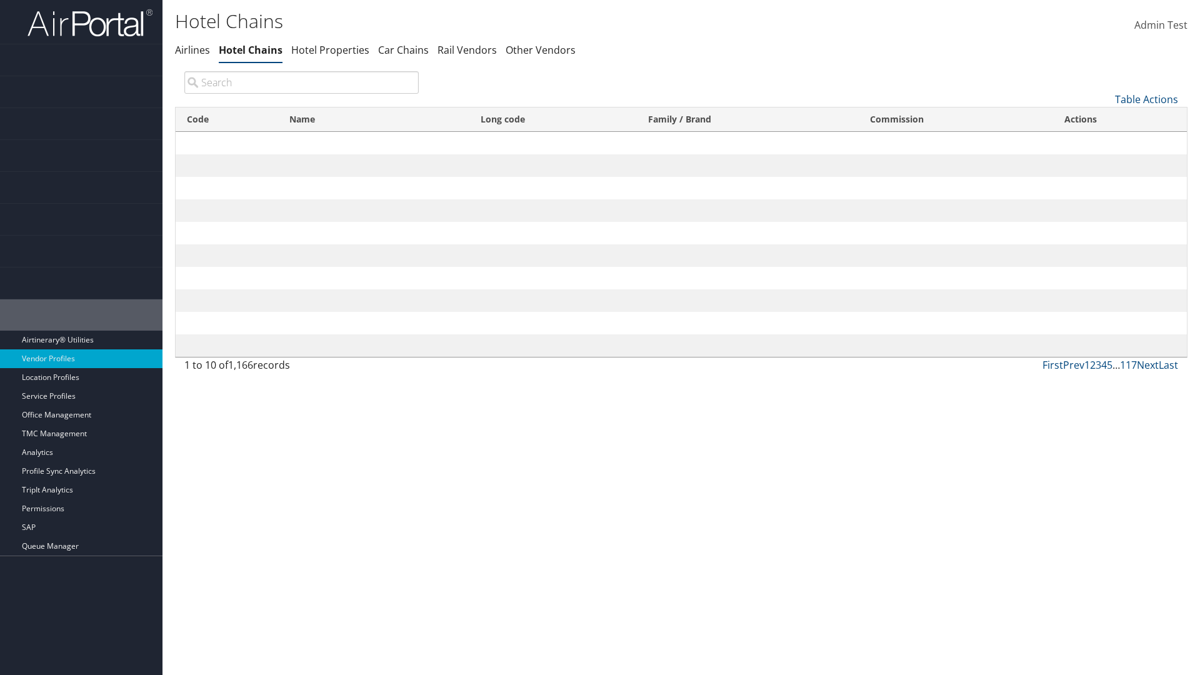 The image size is (1200, 675). What do you see at coordinates (241, 365) in the screenshot?
I see `span: 1,166` at bounding box center [241, 365].